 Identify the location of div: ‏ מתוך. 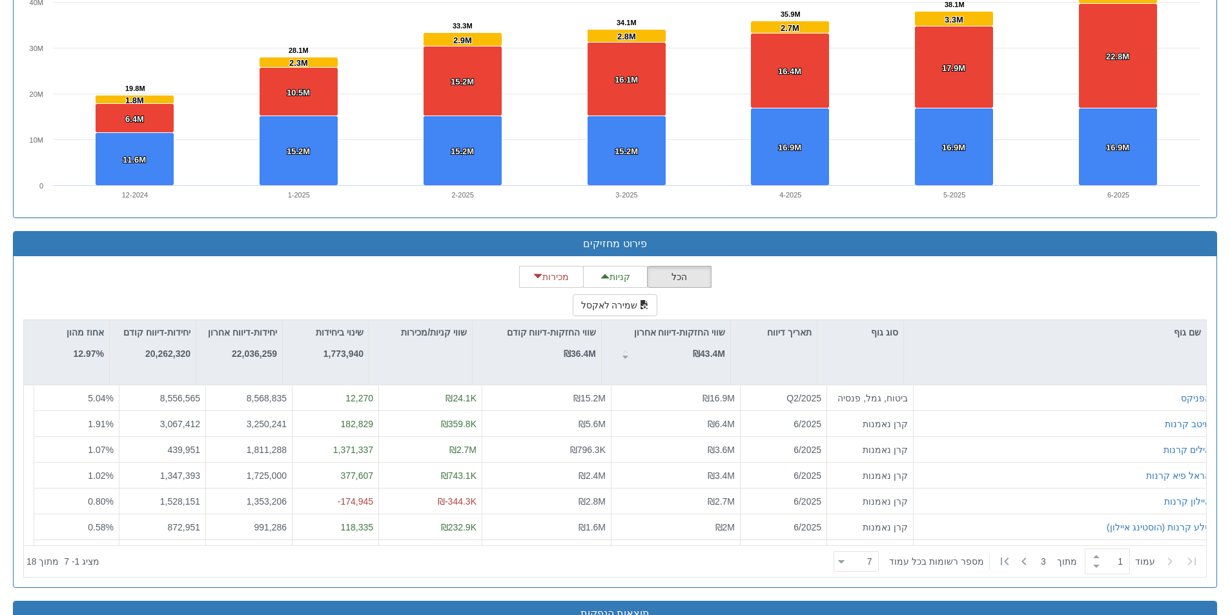
(1016, 562).